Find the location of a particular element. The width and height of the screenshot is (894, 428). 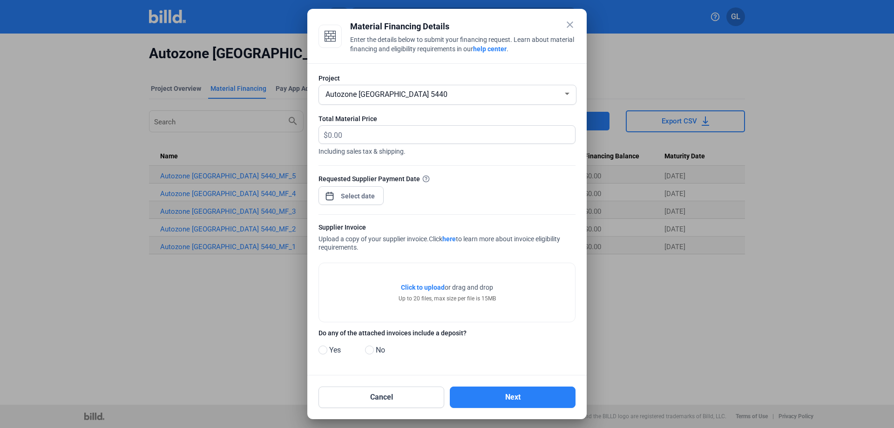

div: Up to 20 files, max size per file is 15MB is located at coordinates (447, 299).